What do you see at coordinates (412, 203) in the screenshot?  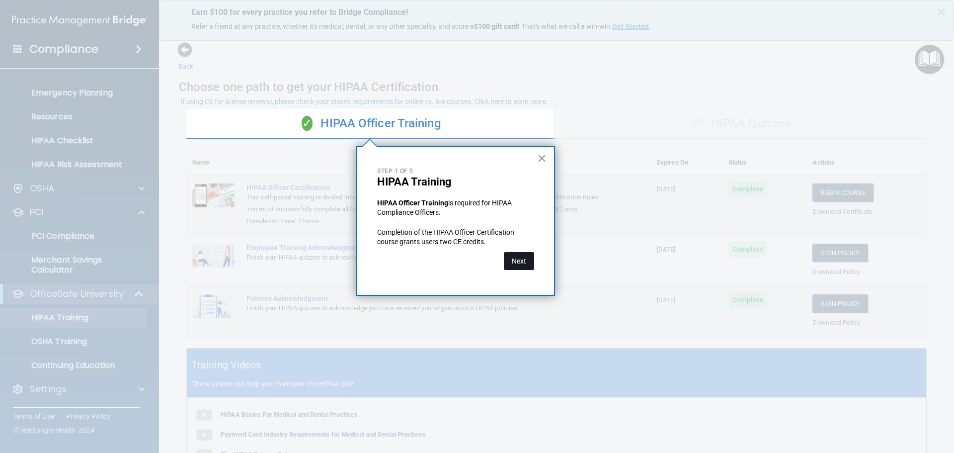 I see `strong: HIPAA Officer Training` at bounding box center [412, 203].